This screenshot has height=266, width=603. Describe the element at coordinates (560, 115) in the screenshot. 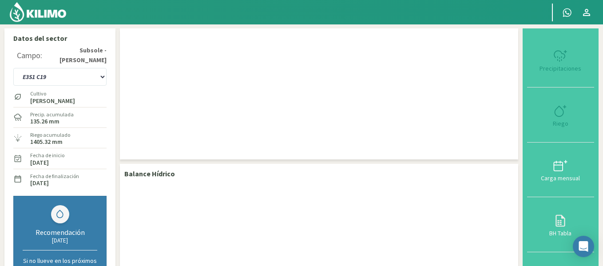

I see `button: Riego` at that location.